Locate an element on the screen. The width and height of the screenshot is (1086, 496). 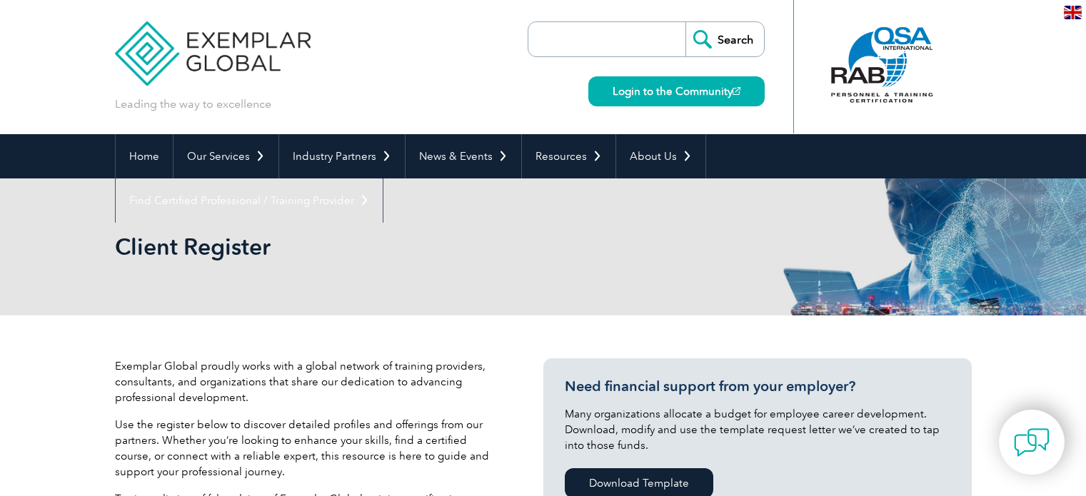
a: Login to the Community is located at coordinates (676, 91).